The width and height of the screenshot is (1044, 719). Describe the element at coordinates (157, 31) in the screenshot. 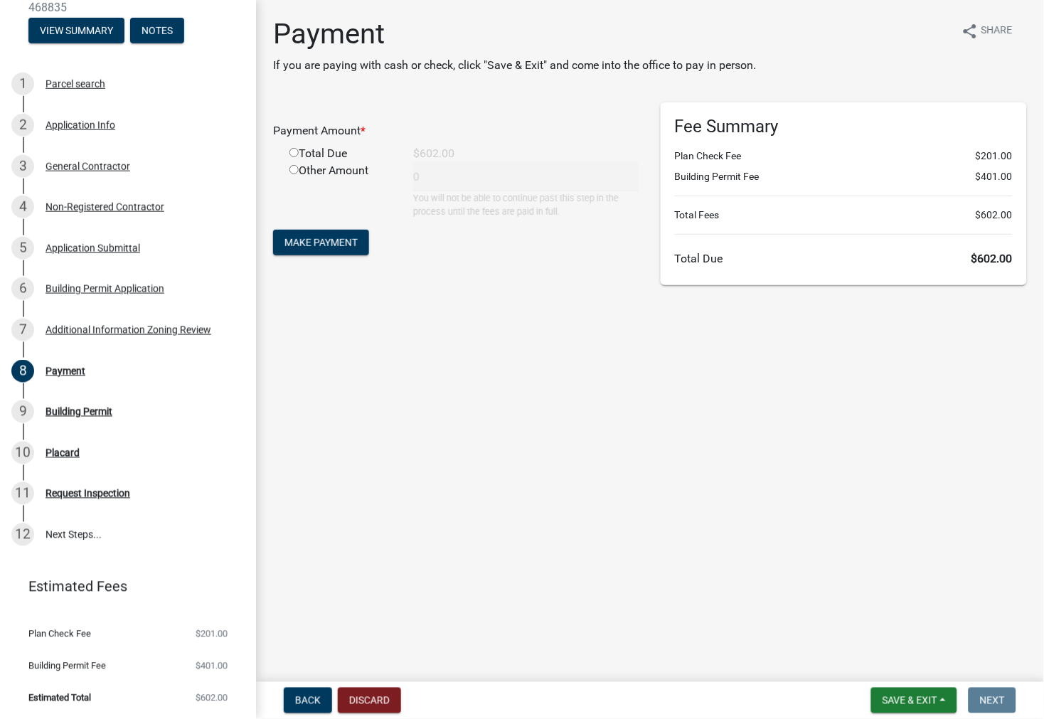

I see `button: Notes` at that location.